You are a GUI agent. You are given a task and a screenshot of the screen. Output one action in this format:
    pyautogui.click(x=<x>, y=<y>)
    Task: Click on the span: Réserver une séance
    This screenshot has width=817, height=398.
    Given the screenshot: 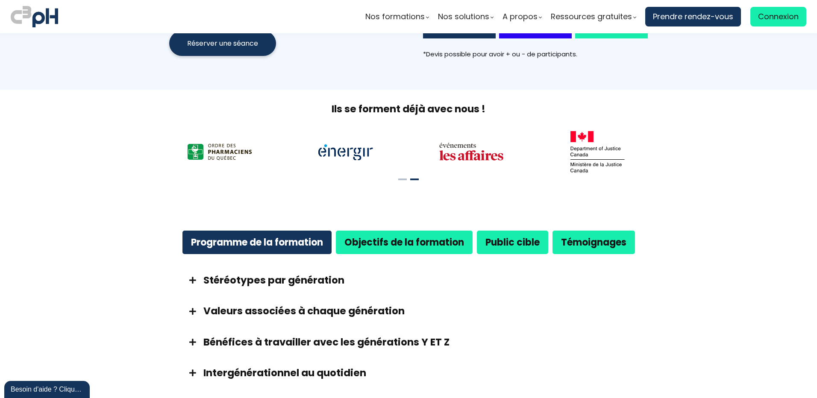 What is the action you would take?
    pyautogui.click(x=223, y=43)
    